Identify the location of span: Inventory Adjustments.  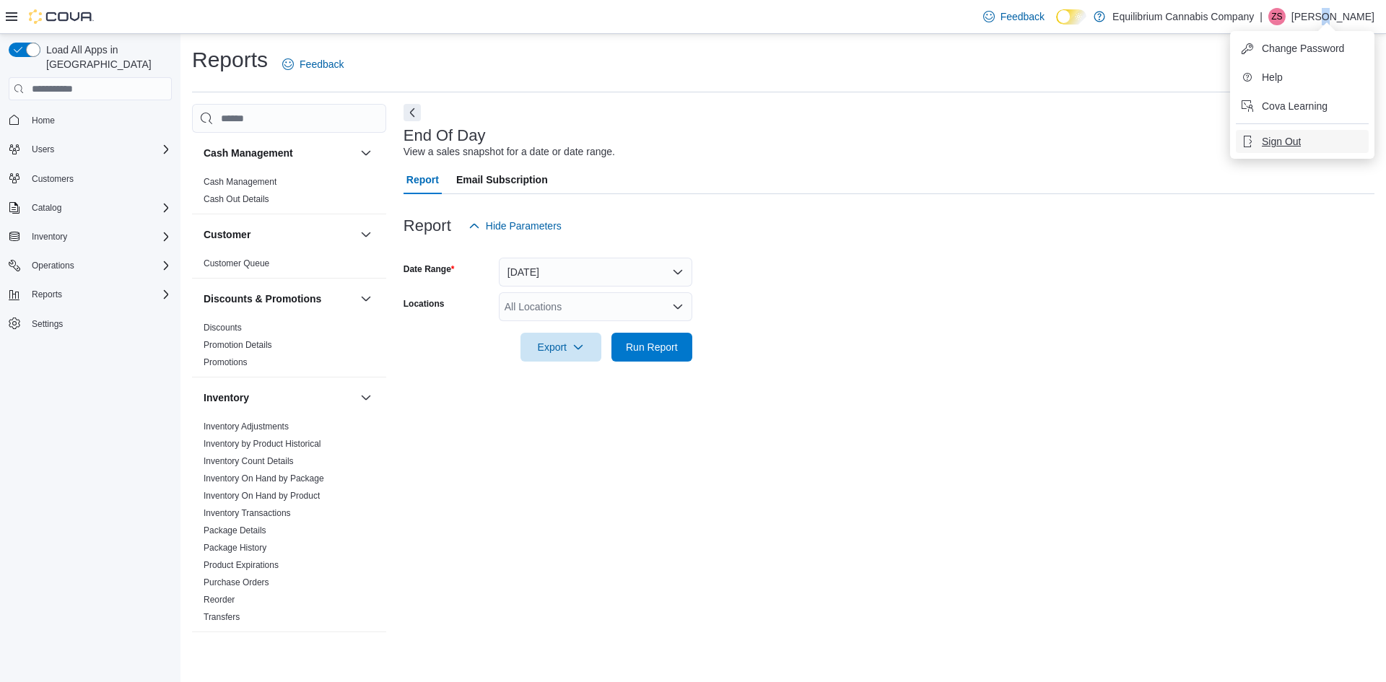
(246, 427).